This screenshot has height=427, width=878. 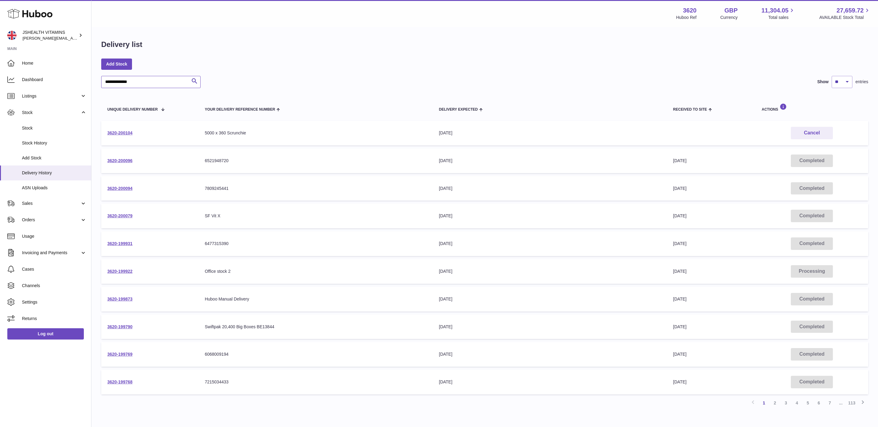 What do you see at coordinates (54, 63) in the screenshot?
I see `span: Home` at bounding box center [54, 63].